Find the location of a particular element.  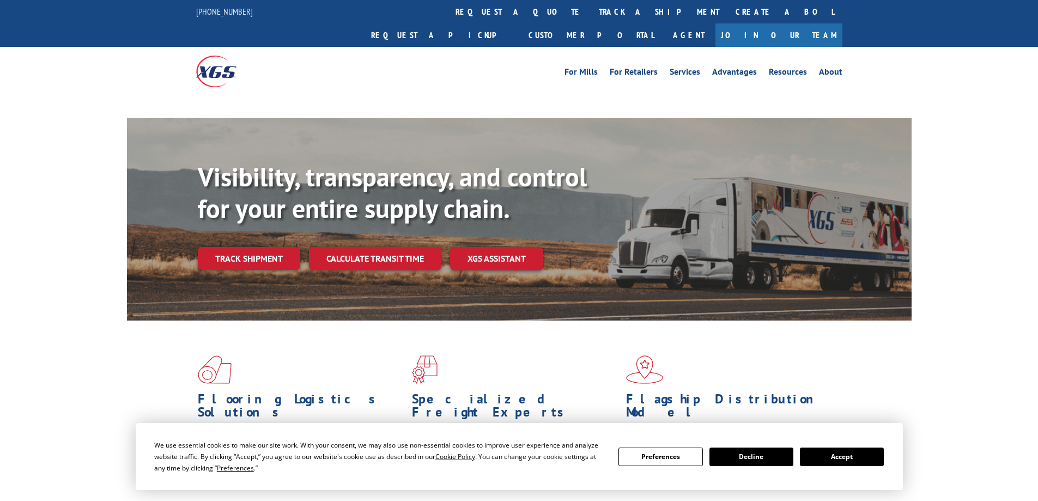

img: xgs-icon-focused-on-flooring-red is located at coordinates (424, 369).